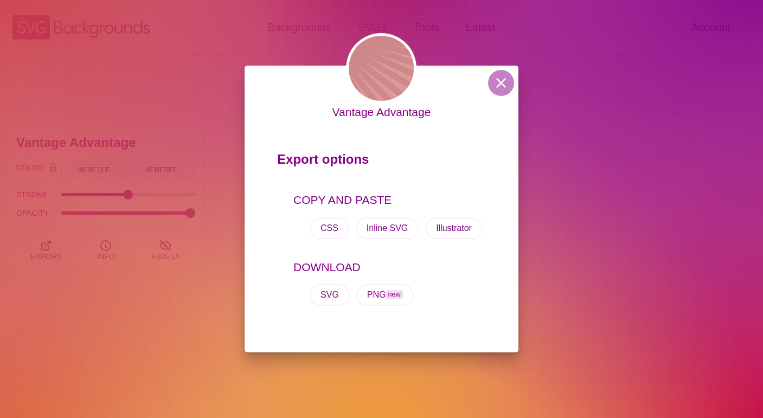 Image resolution: width=763 pixels, height=418 pixels. I want to click on p: Export options, so click(381, 162).